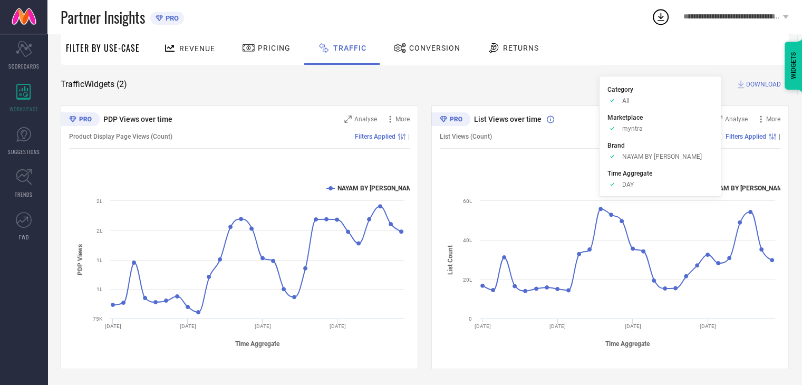 The width and height of the screenshot is (802, 385). I want to click on span: Time Aggregate, so click(629, 173).